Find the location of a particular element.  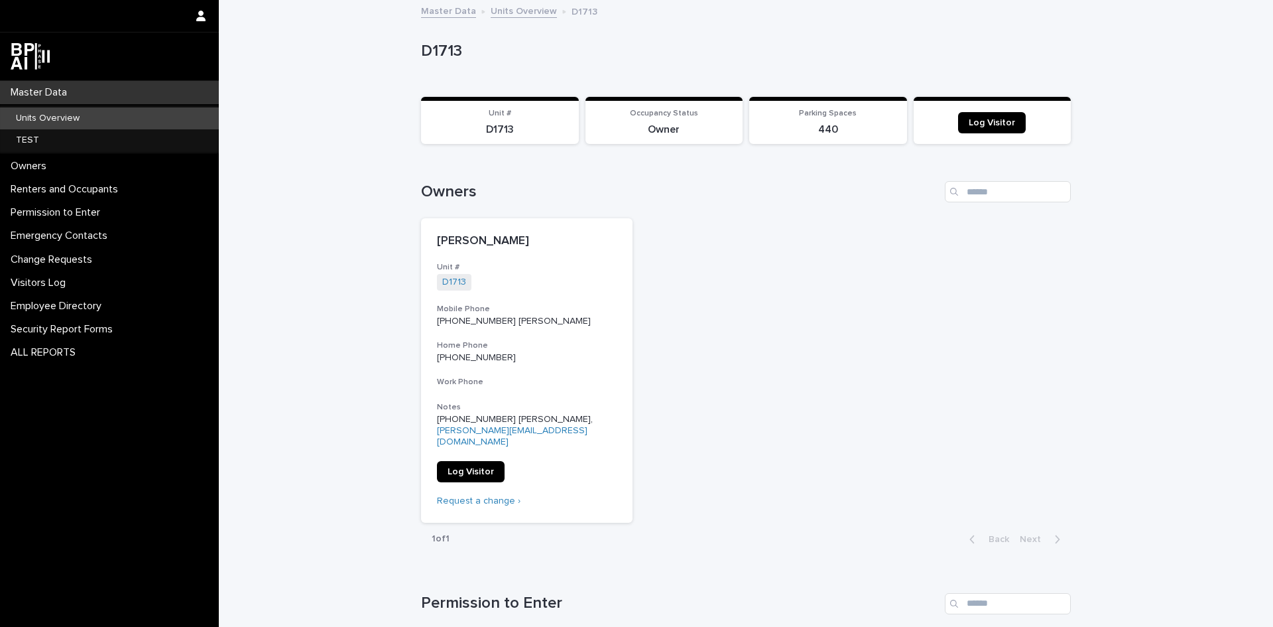

span: Unit # is located at coordinates (500, 113).